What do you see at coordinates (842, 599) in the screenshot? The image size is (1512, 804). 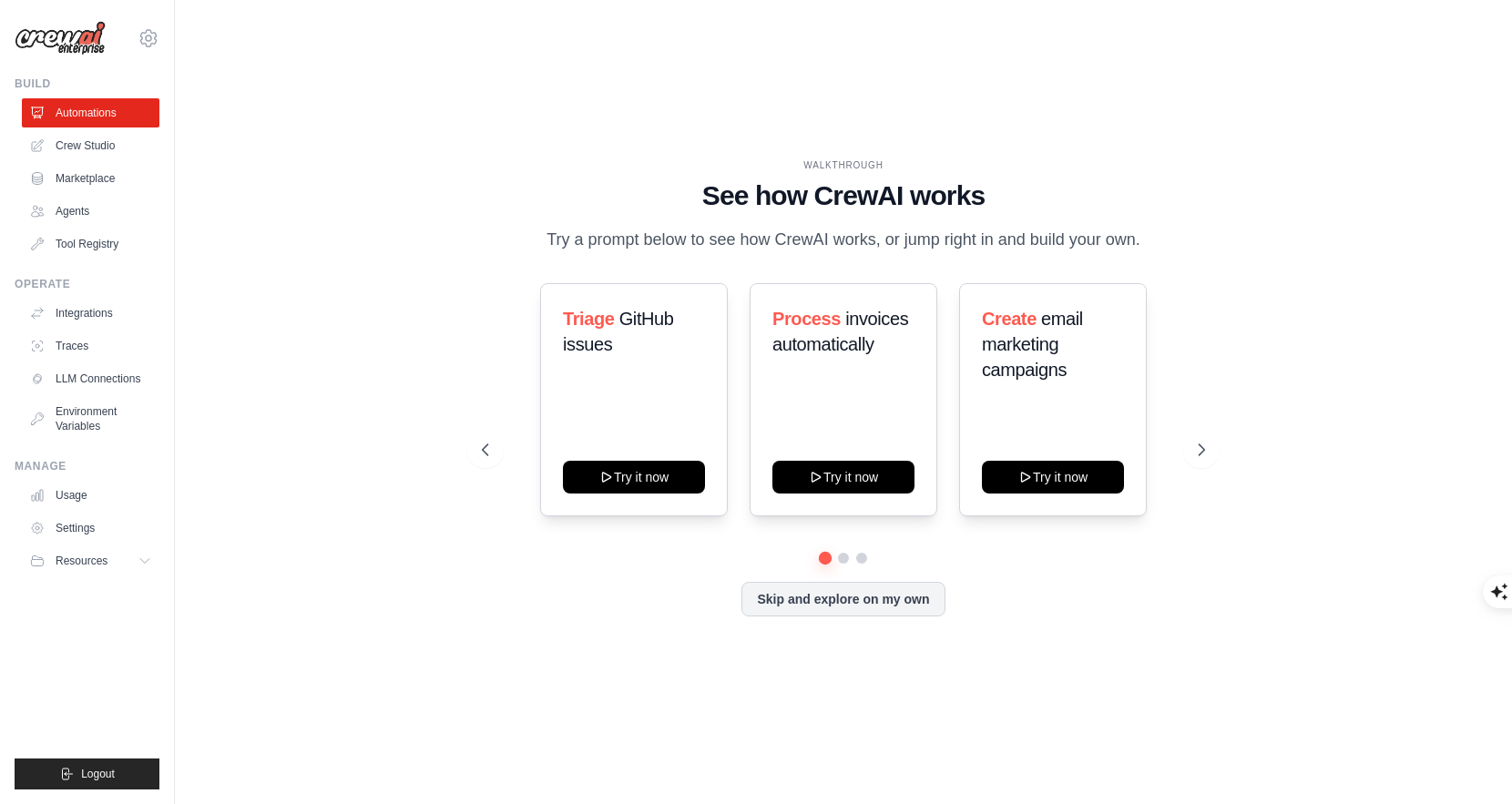 I see `button: Skip and explore on my own` at bounding box center [842, 599].